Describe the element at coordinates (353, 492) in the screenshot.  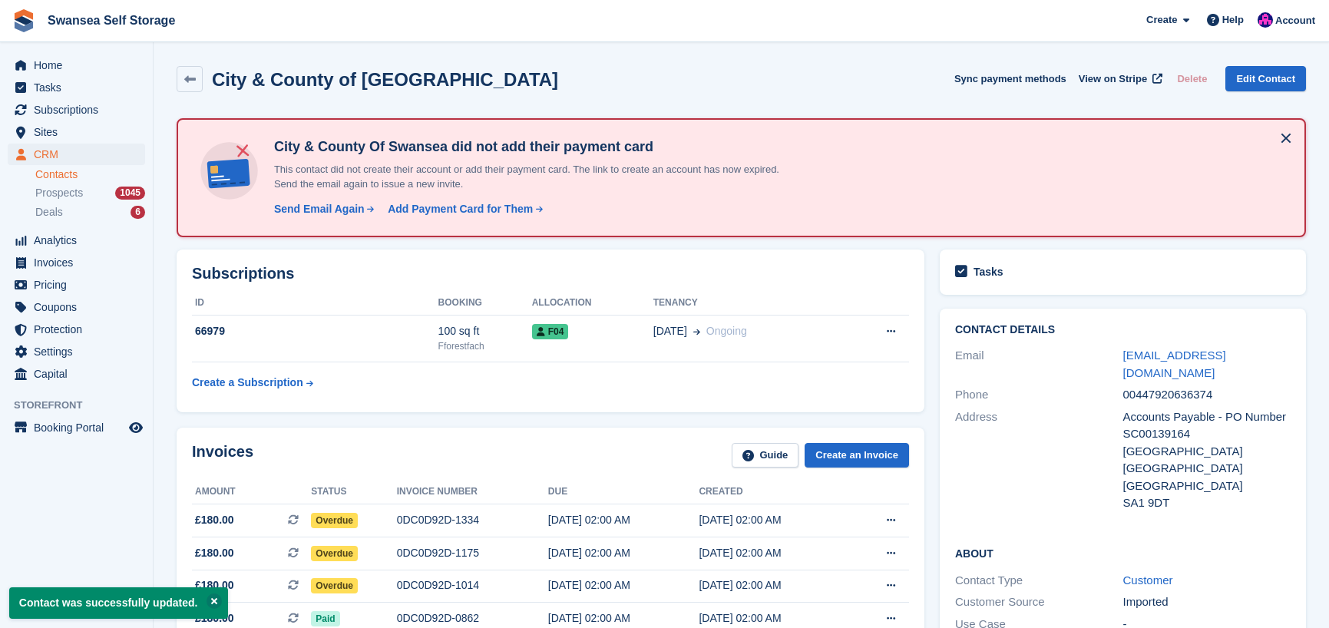
I see `th: Status` at that location.